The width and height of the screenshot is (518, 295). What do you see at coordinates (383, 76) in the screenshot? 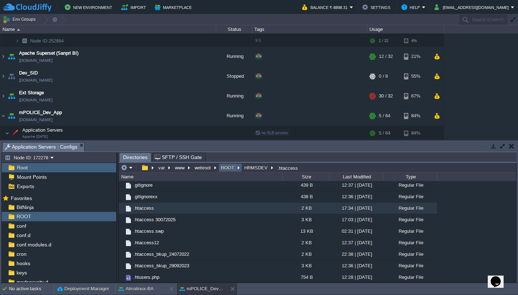
I see `div: 0 / 8` at bounding box center [383, 76].